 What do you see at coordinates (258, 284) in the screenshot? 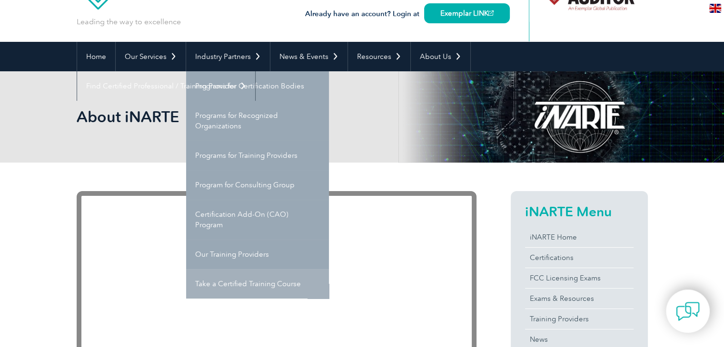
I see `a: Take a Certified Training Course` at bounding box center [258, 284].